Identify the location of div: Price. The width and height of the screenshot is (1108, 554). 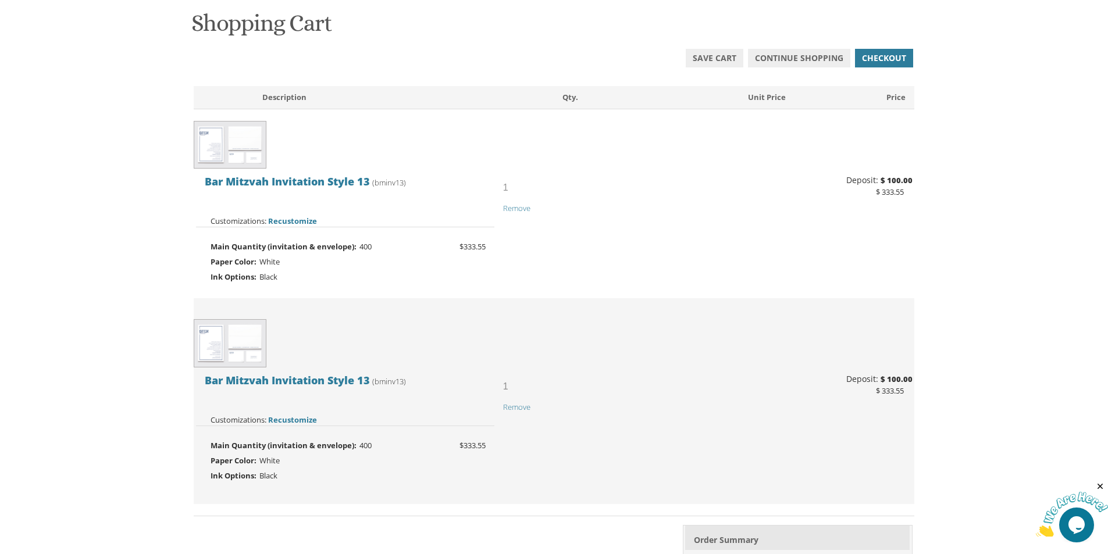
(854, 97).